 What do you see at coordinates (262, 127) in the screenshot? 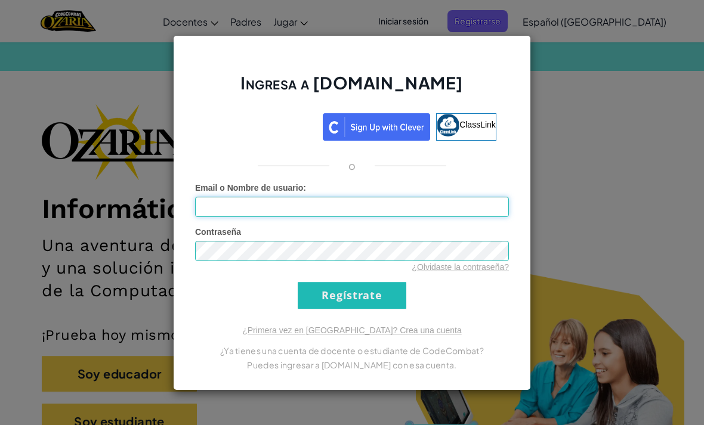
I see `a: Acceder con Google. Se abre en una pestaña nueva` at bounding box center [262, 127].